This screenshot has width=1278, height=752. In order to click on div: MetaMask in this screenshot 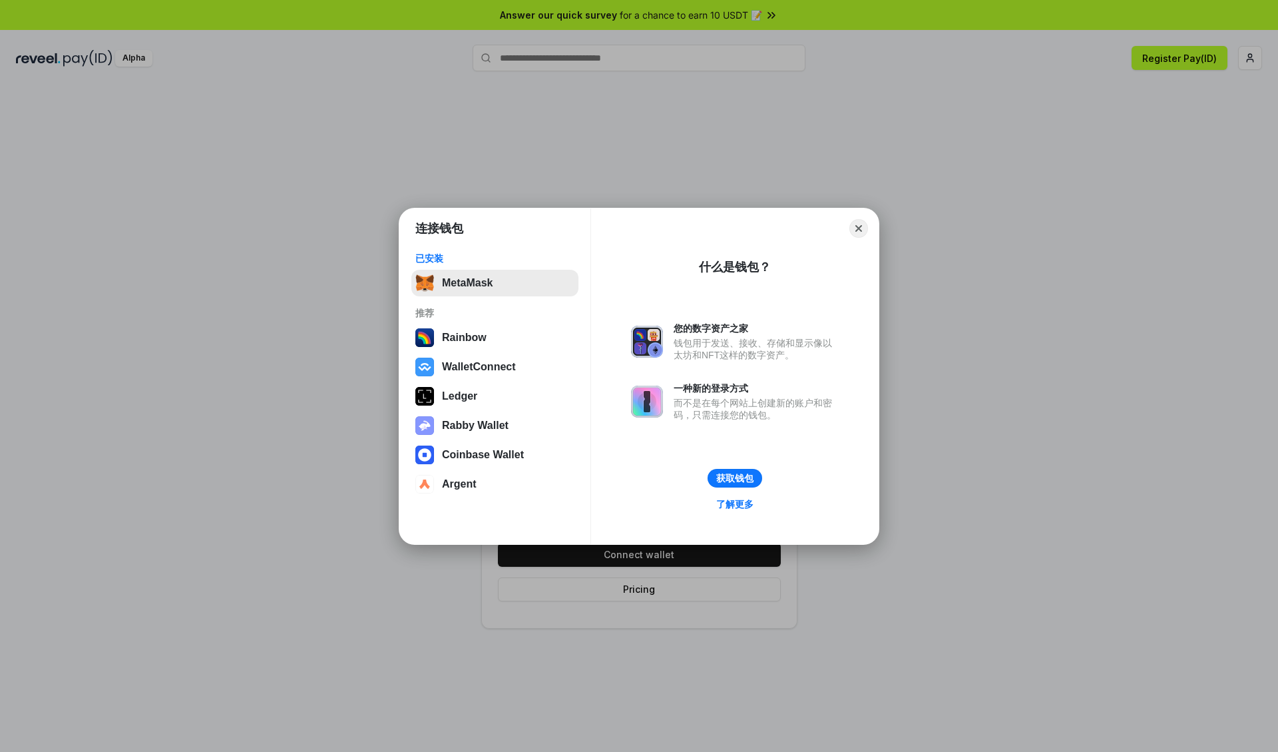, I will do `click(467, 283)`.